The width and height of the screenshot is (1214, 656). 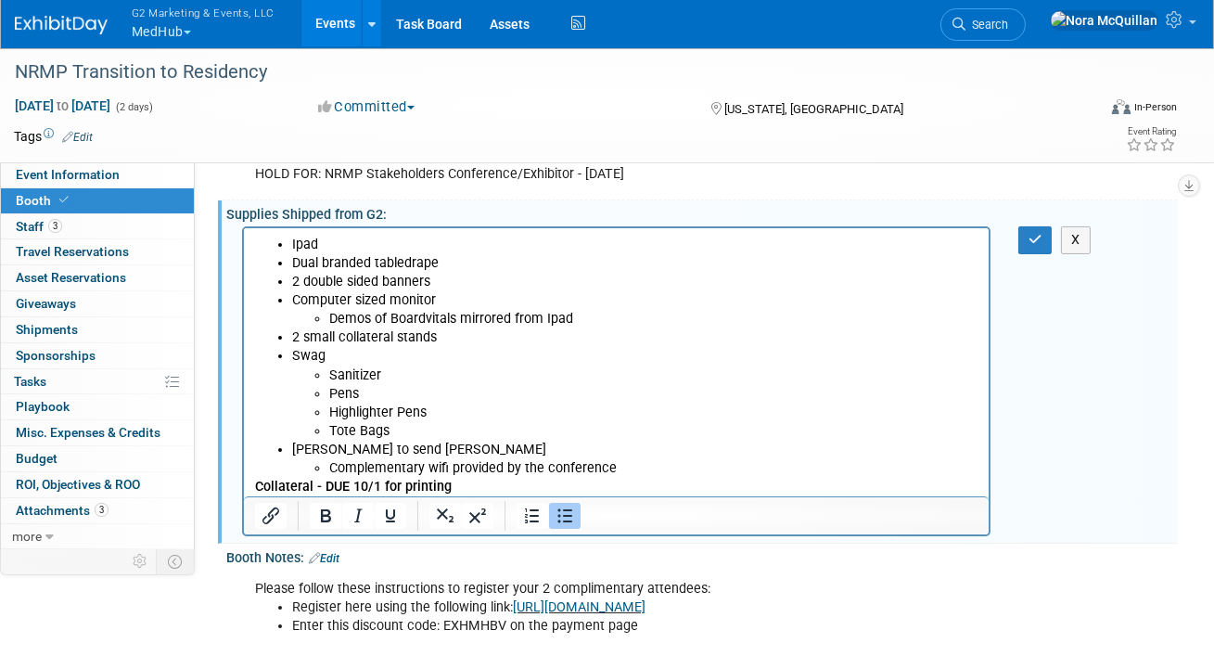 What do you see at coordinates (392, 82) in the screenshot?
I see `p: Computer sized monitor` at bounding box center [392, 82].